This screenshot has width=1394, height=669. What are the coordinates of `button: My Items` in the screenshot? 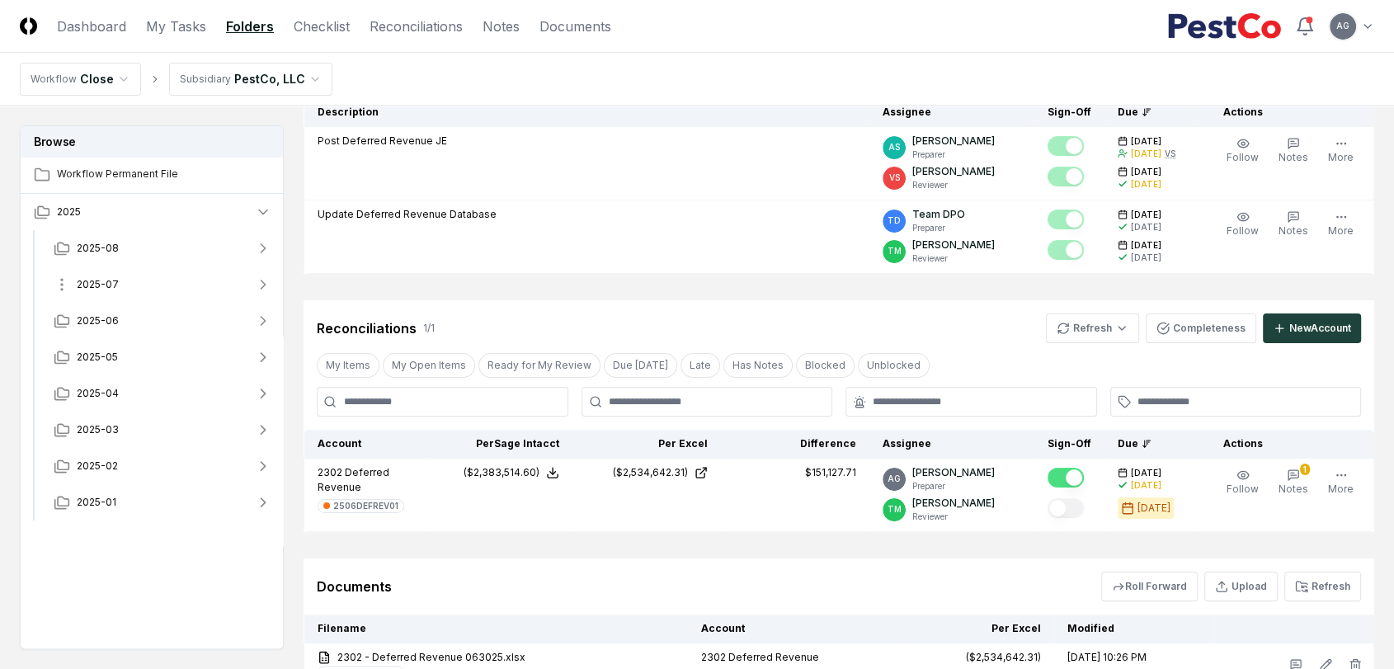 It's located at (348, 365).